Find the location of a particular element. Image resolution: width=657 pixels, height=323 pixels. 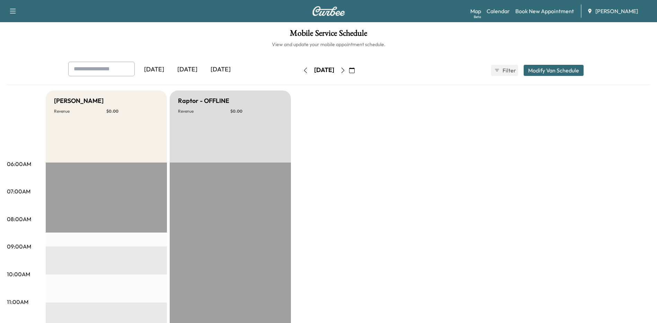

h1: Mobile Service Schedule is located at coordinates (329, 35).